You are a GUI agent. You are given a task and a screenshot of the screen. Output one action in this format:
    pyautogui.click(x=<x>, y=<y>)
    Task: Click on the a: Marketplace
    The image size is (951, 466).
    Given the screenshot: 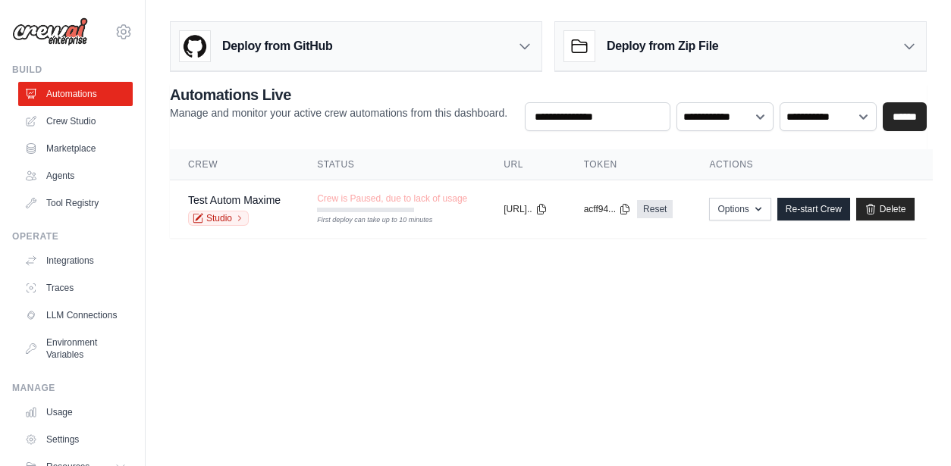 What is the action you would take?
    pyautogui.click(x=75, y=149)
    